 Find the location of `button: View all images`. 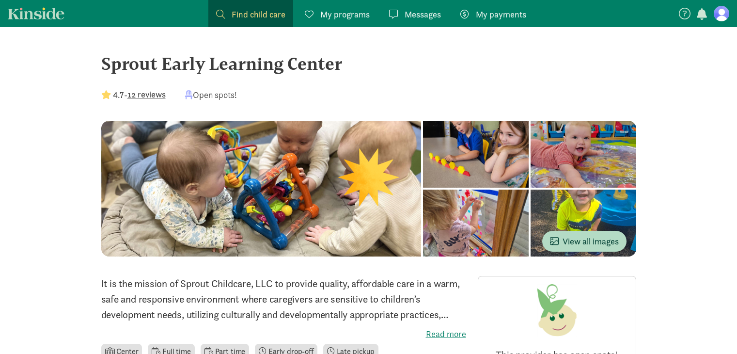

button: View all images is located at coordinates (584, 241).